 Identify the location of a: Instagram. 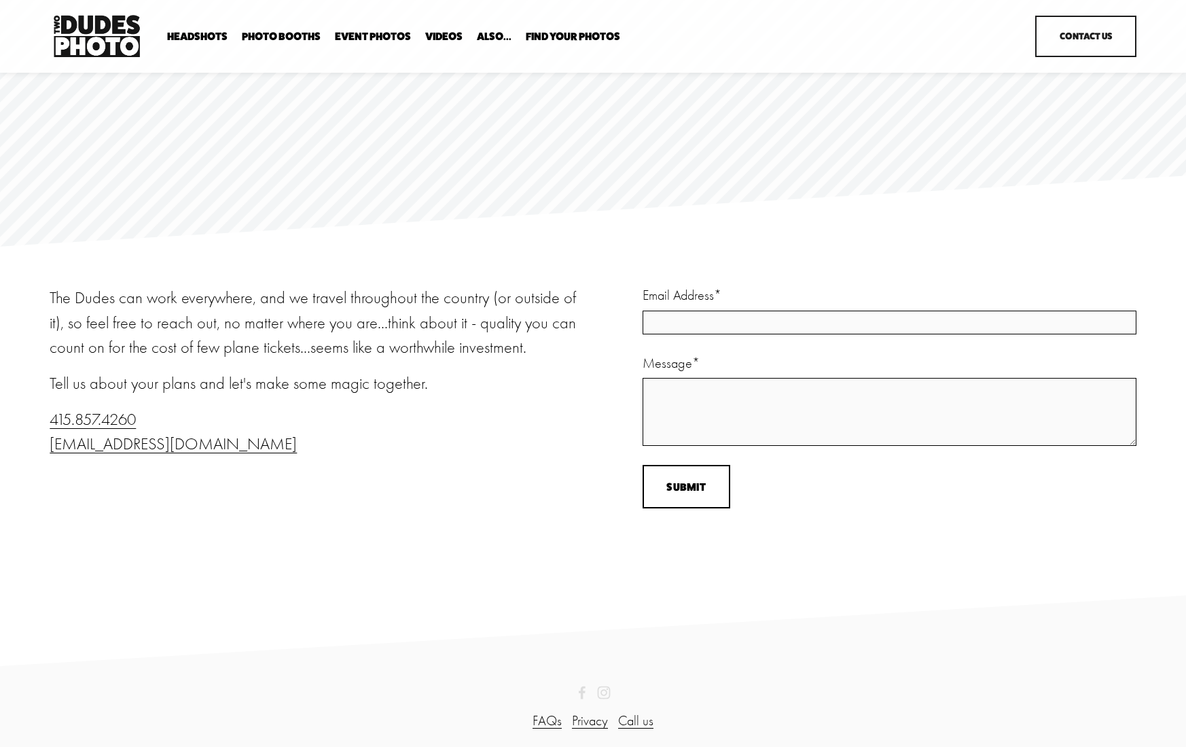
(604, 692).